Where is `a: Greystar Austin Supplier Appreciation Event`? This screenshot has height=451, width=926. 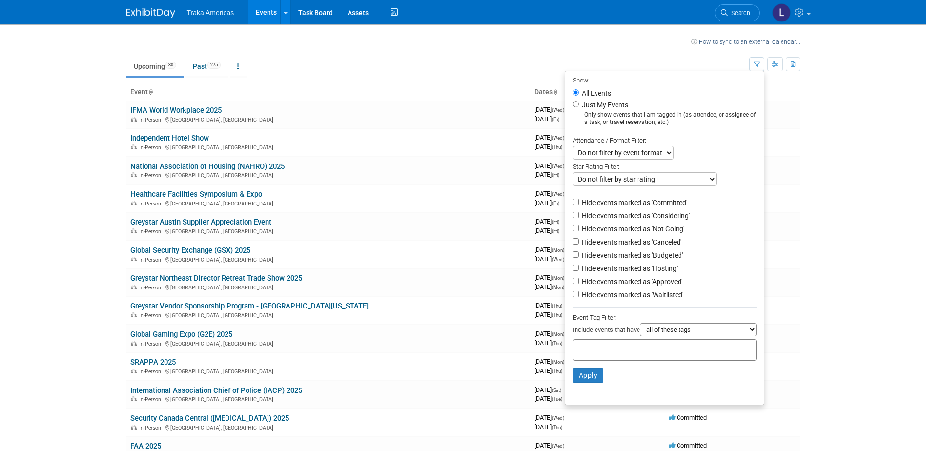
a: Greystar Austin Supplier Appreciation Event is located at coordinates (201, 222).